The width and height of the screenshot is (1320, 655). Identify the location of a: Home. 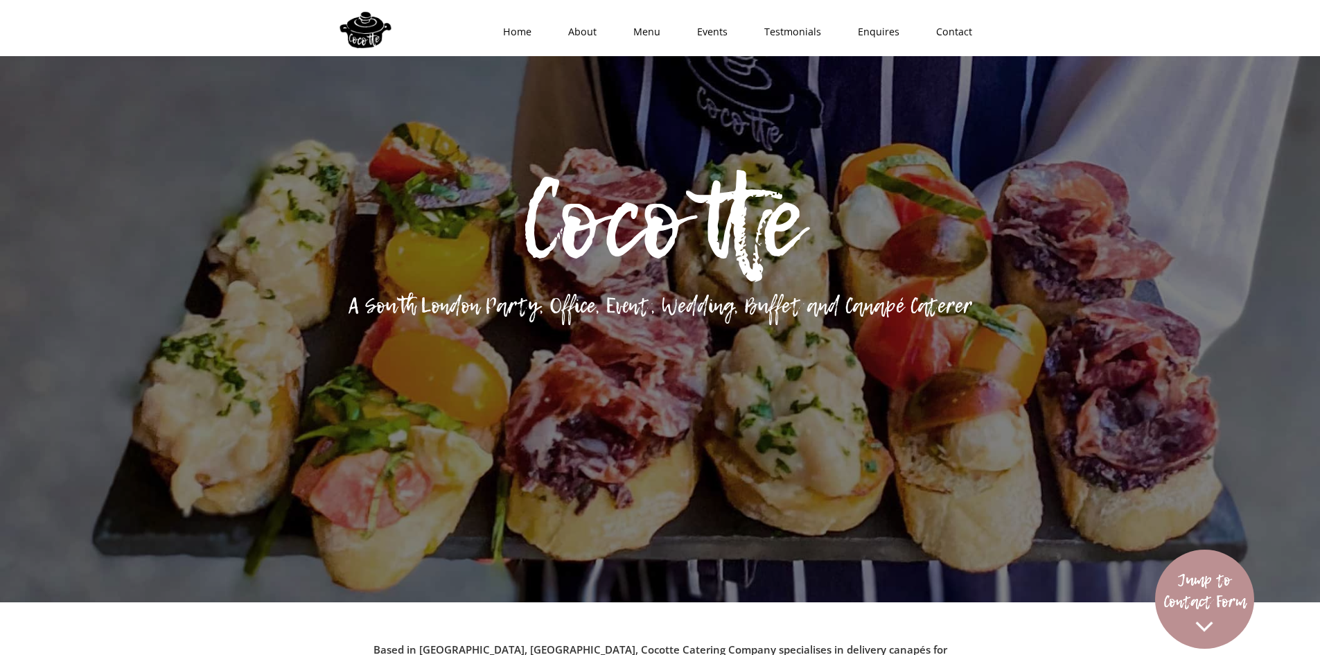
(513, 32).